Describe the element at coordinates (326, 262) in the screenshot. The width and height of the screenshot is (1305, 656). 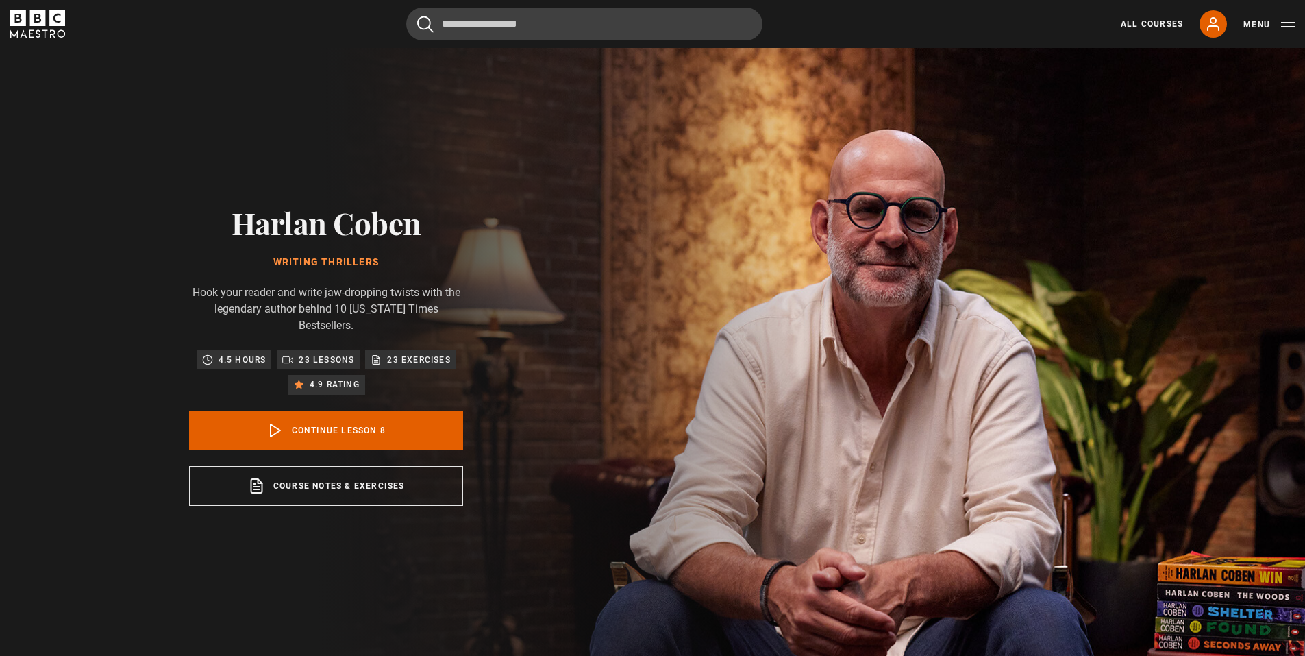
I see `h1: Writing Thrillers` at that location.